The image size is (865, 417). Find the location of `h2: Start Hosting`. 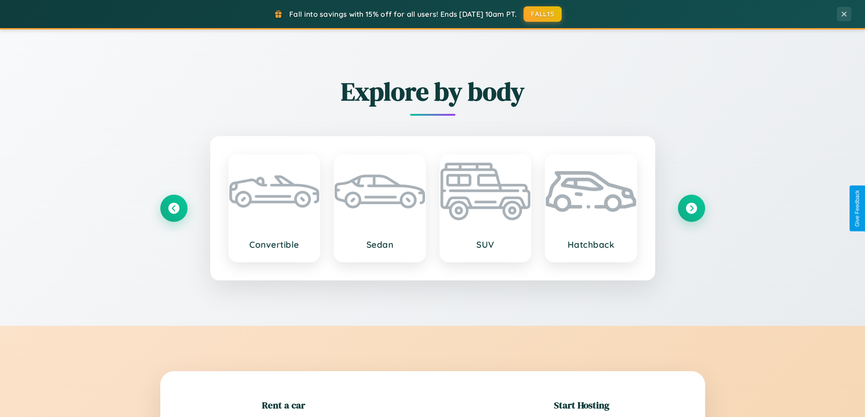

h2: Start Hosting is located at coordinates (582, 405).